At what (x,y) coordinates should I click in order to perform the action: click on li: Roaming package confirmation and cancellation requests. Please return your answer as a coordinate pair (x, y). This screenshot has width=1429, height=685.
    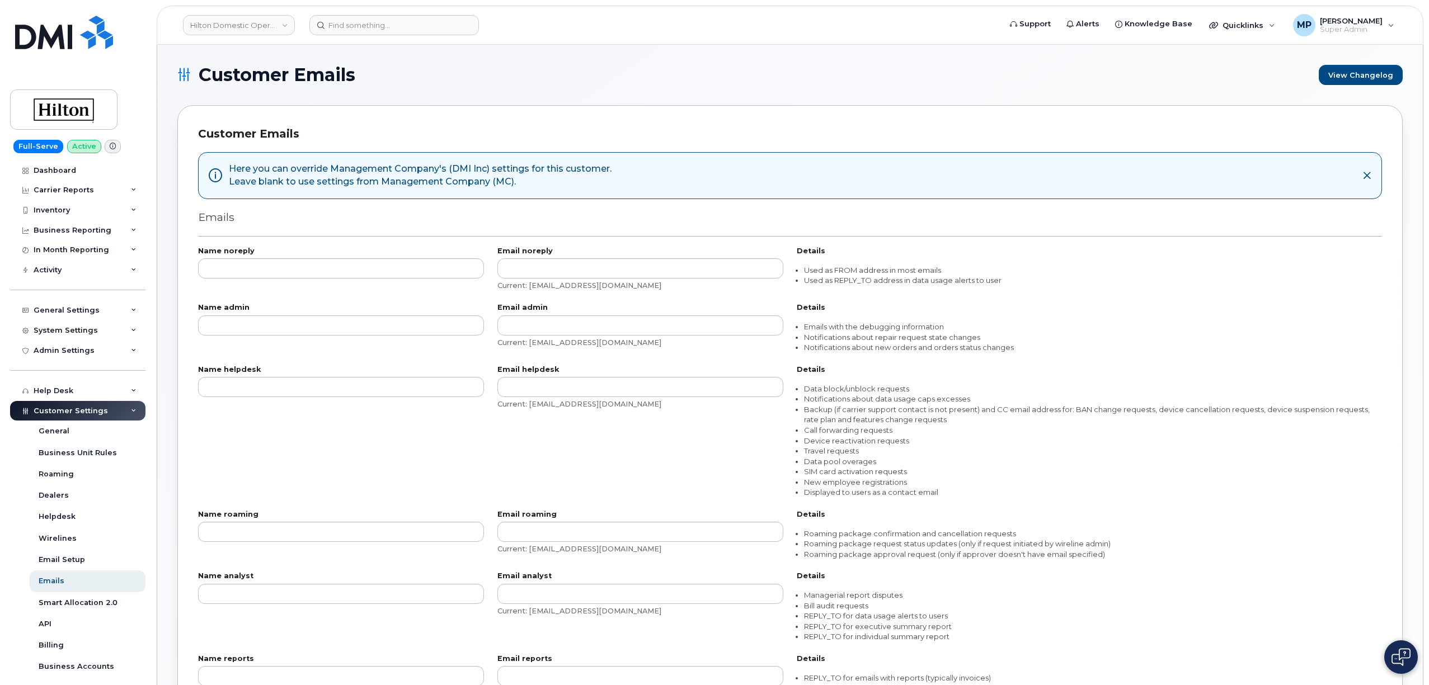
    Looking at the image, I should click on (1092, 534).